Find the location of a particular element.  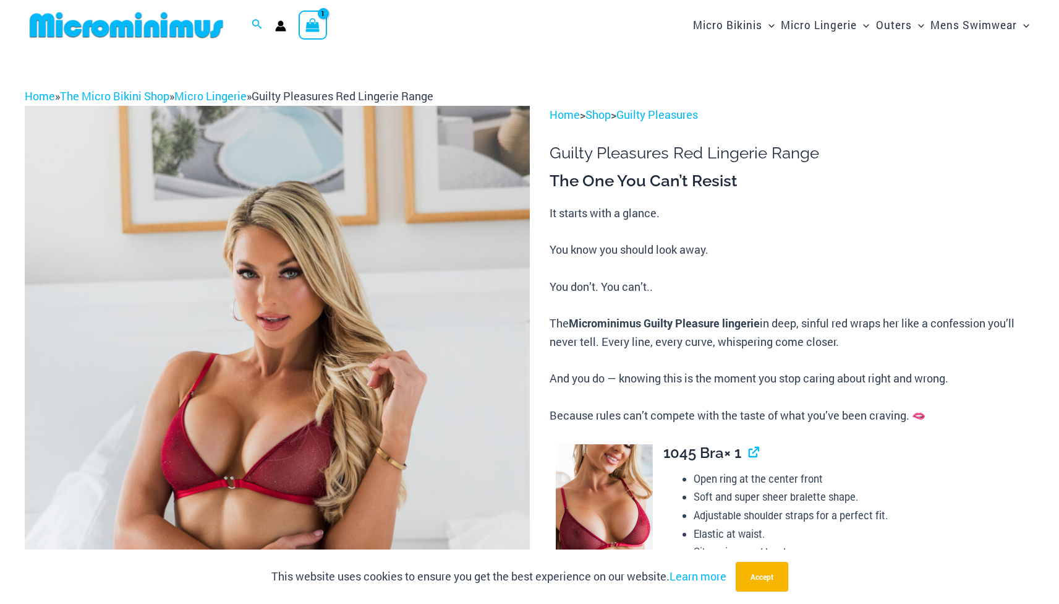

span: Micro Lingerie is located at coordinates (819, 25).